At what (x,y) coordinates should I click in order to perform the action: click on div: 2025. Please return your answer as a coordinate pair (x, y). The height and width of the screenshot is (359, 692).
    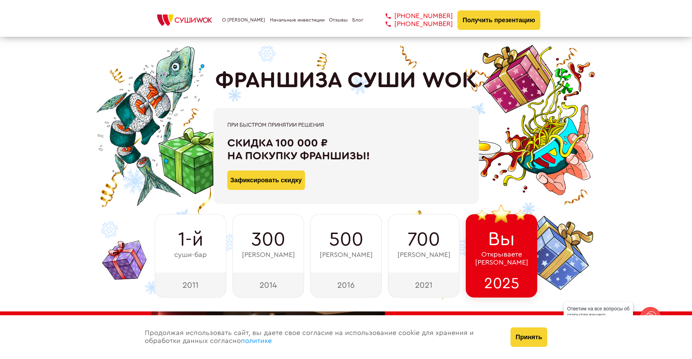
    Looking at the image, I should click on (502, 285).